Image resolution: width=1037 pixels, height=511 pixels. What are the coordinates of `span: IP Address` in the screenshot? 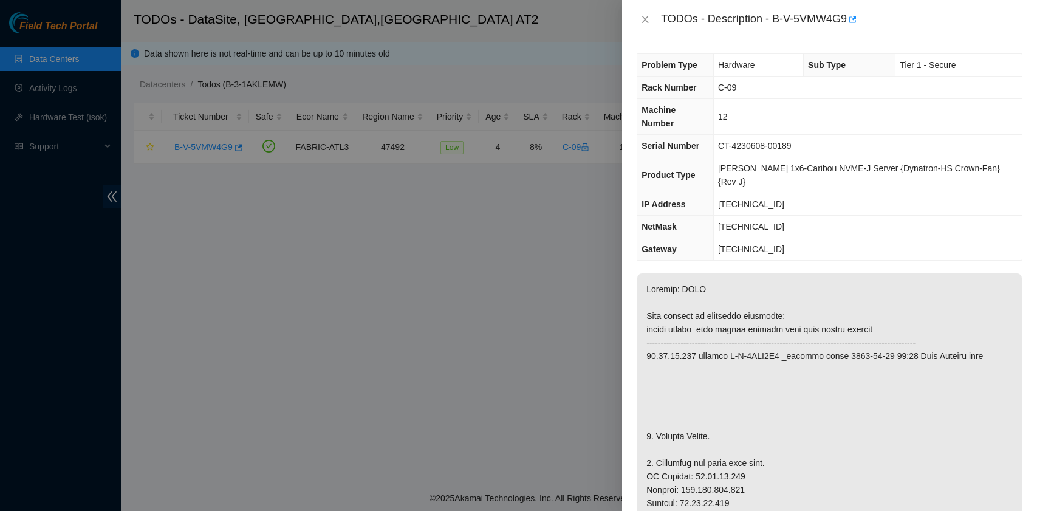 It's located at (663, 204).